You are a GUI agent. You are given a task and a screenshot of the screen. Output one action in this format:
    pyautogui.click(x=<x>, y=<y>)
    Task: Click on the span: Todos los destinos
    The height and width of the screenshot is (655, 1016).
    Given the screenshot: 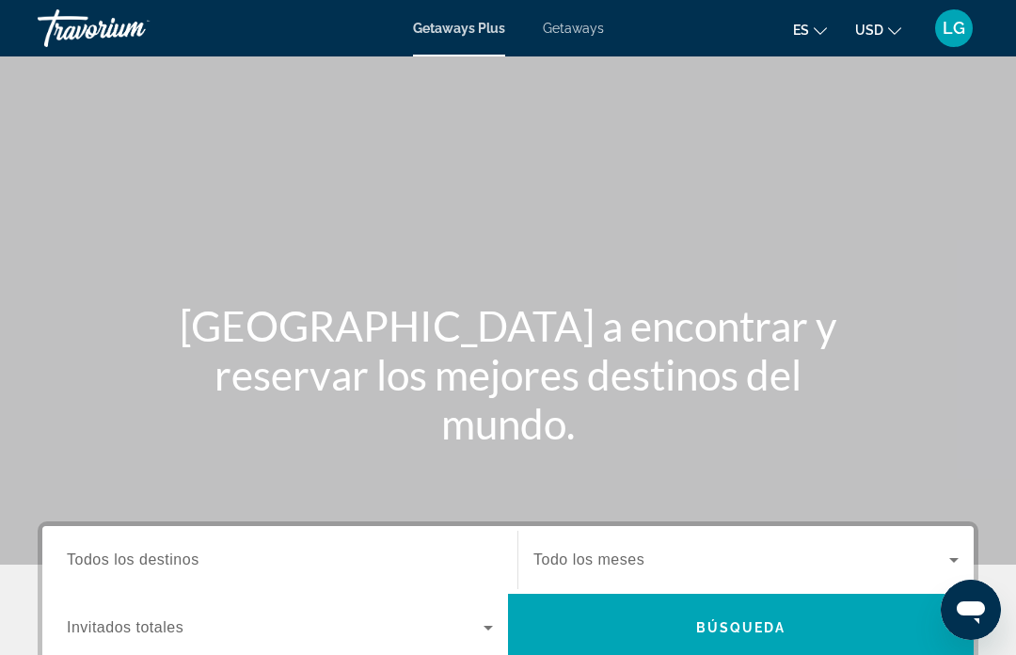 What is the action you would take?
    pyautogui.click(x=133, y=559)
    